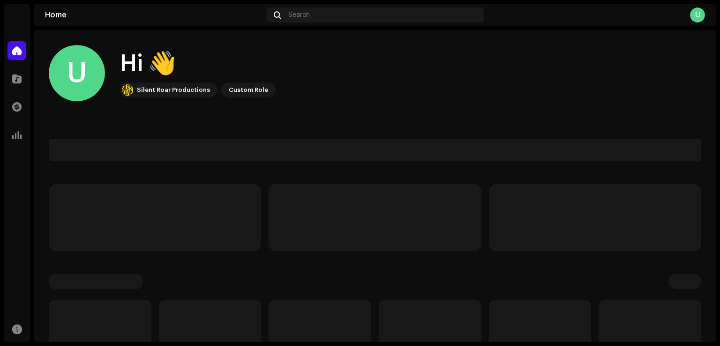  I want to click on span: Search, so click(299, 15).